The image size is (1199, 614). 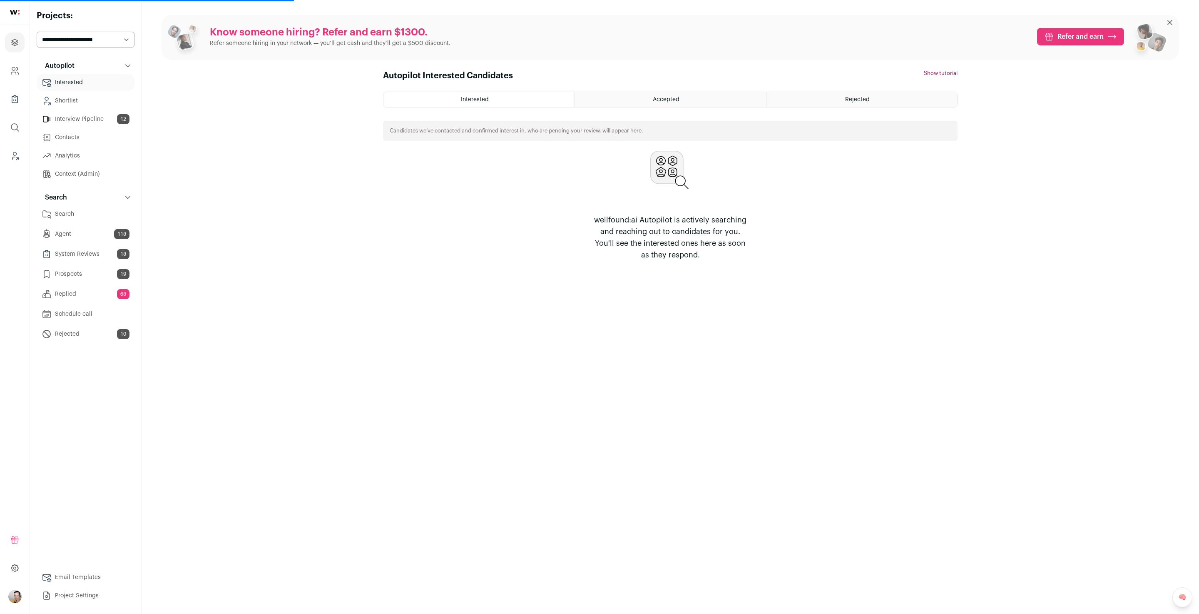 What do you see at coordinates (85, 82) in the screenshot?
I see `a: Interested` at bounding box center [85, 82].